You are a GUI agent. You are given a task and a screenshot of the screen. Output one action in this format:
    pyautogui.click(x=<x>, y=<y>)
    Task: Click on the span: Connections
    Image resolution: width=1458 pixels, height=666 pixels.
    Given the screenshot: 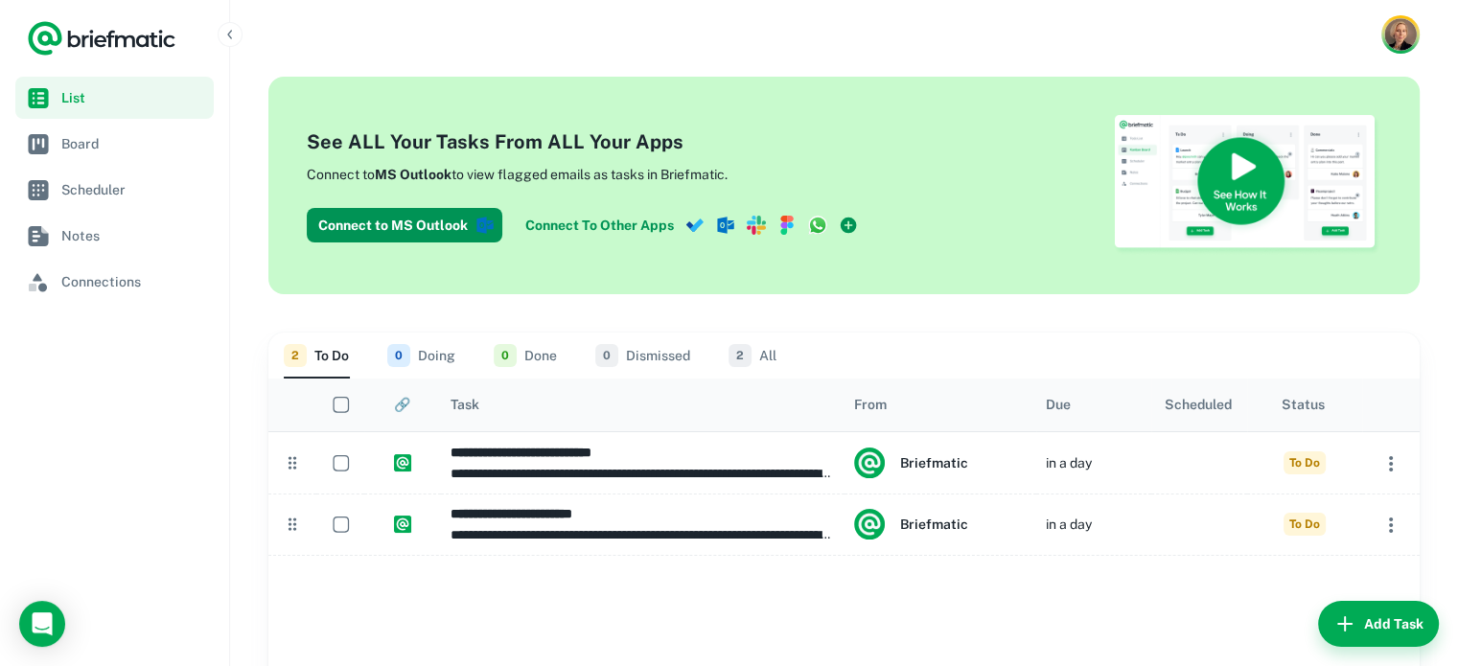 What is the action you would take?
    pyautogui.click(x=133, y=282)
    